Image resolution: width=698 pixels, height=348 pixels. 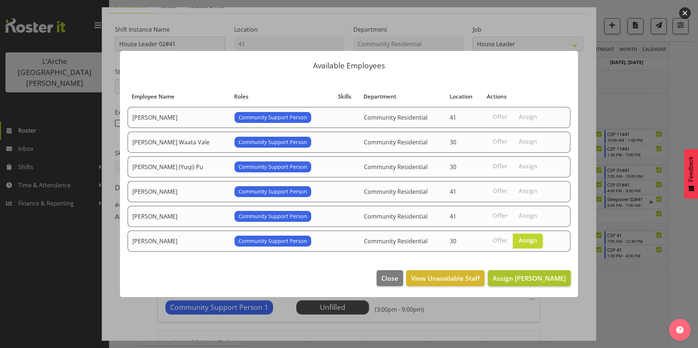 I want to click on button: View Unavailable Staff, so click(x=445, y=278).